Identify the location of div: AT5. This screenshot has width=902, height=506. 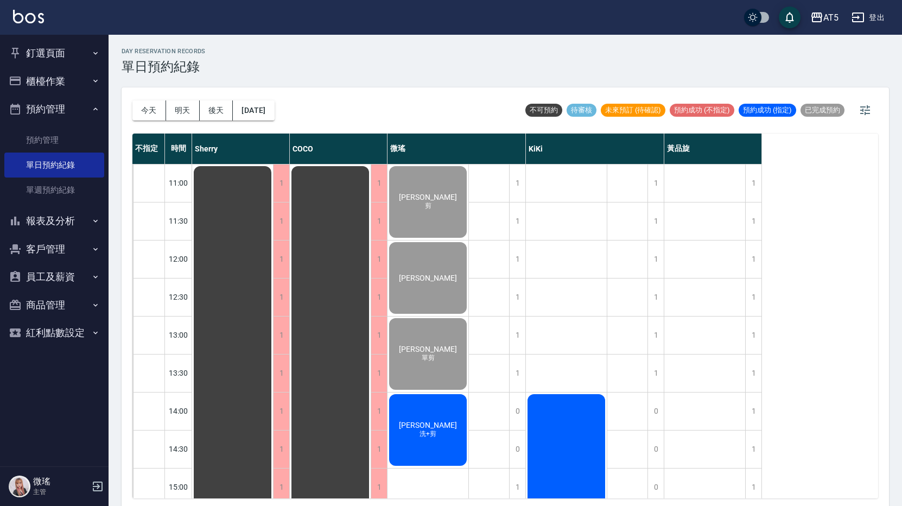
(831, 17).